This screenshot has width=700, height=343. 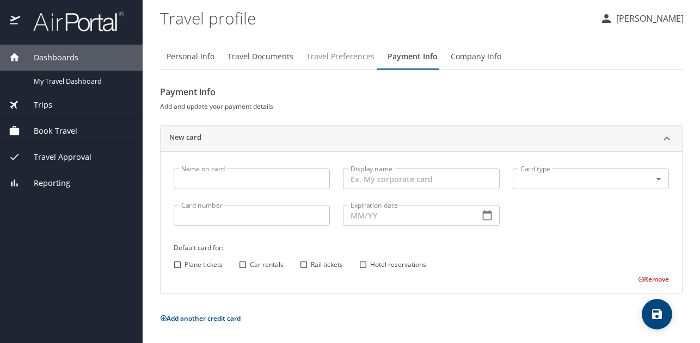 What do you see at coordinates (421, 92) in the screenshot?
I see `h2: Payment info` at bounding box center [421, 92].